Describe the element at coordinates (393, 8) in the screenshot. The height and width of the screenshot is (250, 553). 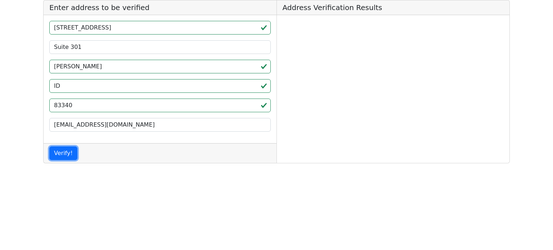
I see `h5: Address Verification Results` at that location.